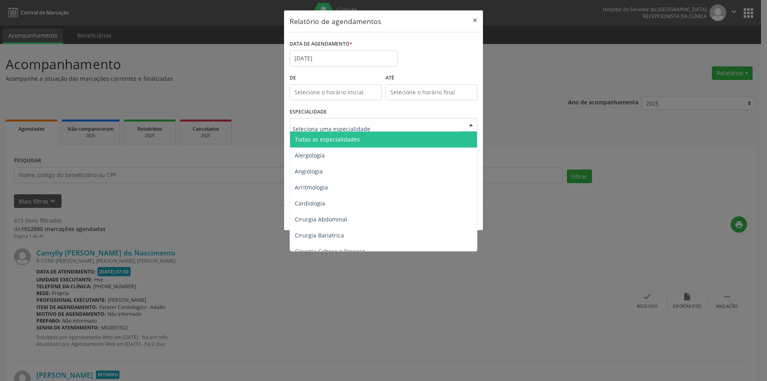 The width and height of the screenshot is (767, 381). What do you see at coordinates (336, 92) in the screenshot?
I see `input: Selecione o horário inicial` at bounding box center [336, 92].